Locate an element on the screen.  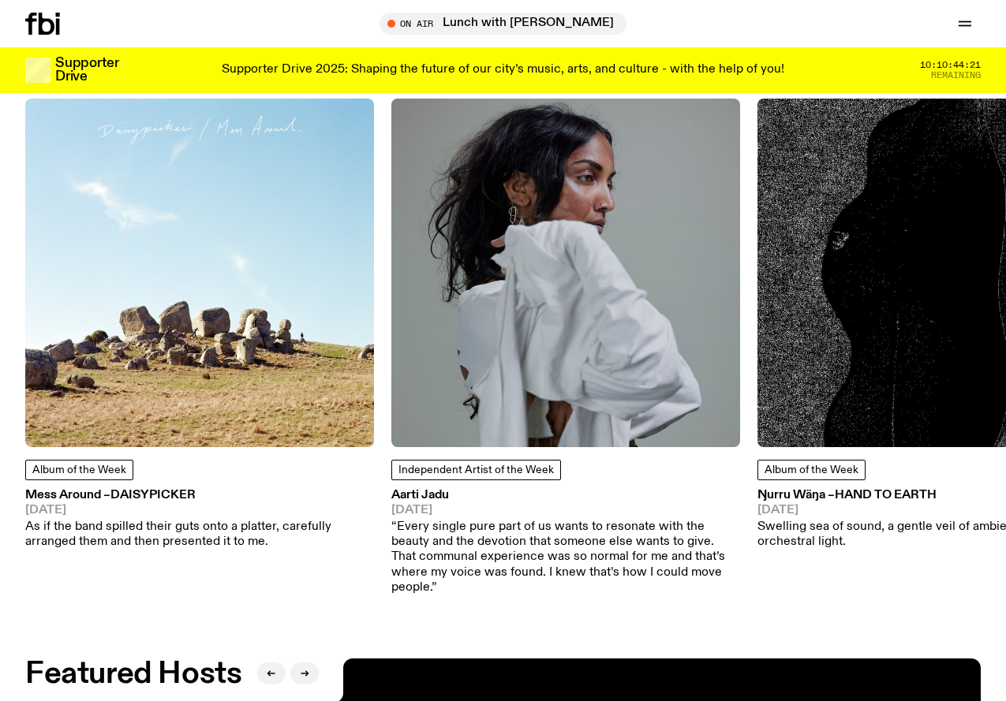
p: “Every single pure part of us wants to resonate with the beauty and the devotion that someone els... is located at coordinates (566, 558).